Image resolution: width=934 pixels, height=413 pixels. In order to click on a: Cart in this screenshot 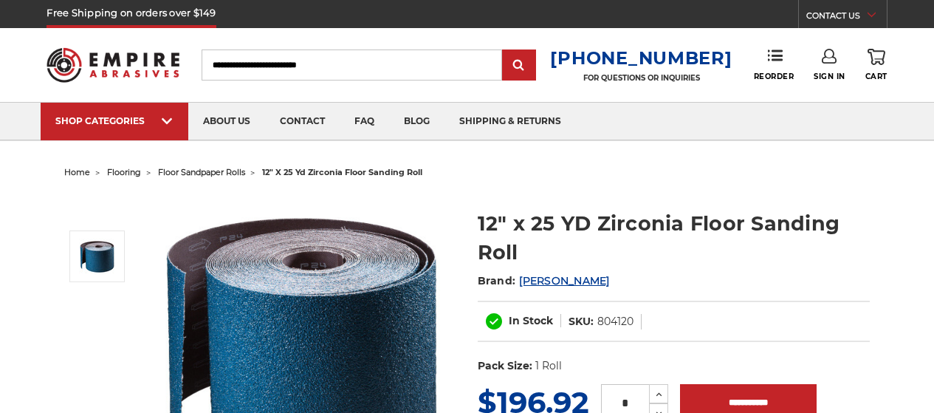, I will do `click(876, 65)`.